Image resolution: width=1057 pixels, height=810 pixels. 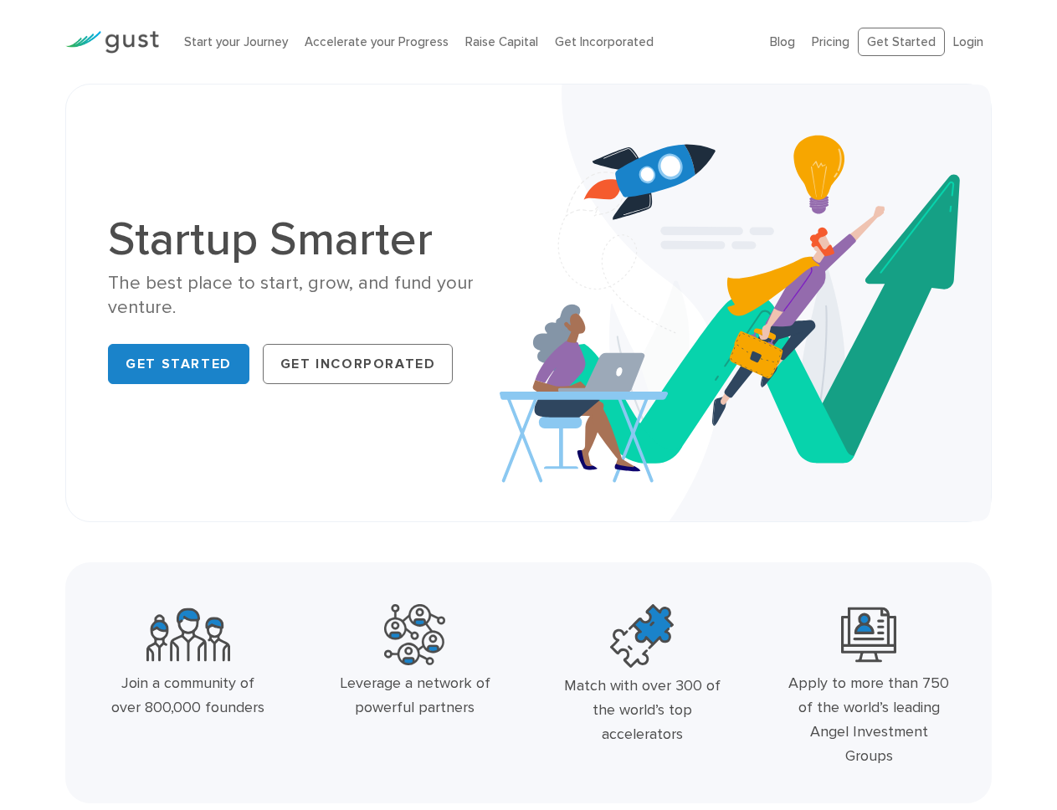 I want to click on img: Top Accelerators, so click(x=642, y=636).